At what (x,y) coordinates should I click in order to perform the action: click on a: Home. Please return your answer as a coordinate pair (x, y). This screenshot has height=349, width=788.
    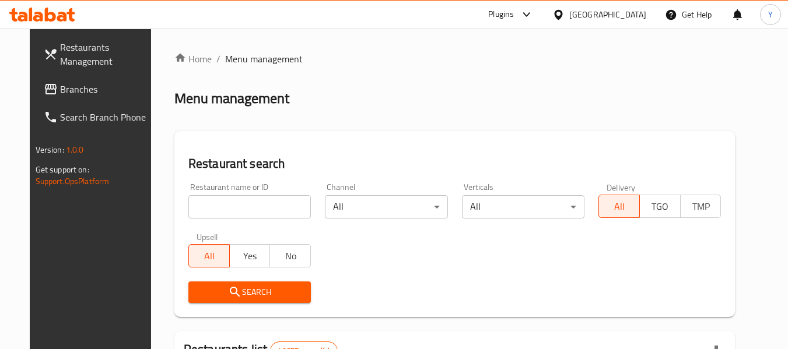
    Looking at the image, I should click on (193, 59).